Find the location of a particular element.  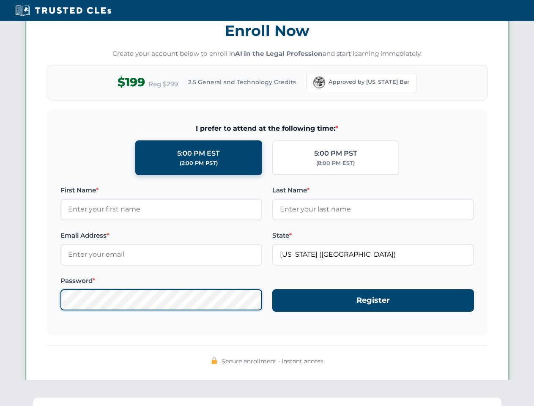

label: State is located at coordinates (373, 236).